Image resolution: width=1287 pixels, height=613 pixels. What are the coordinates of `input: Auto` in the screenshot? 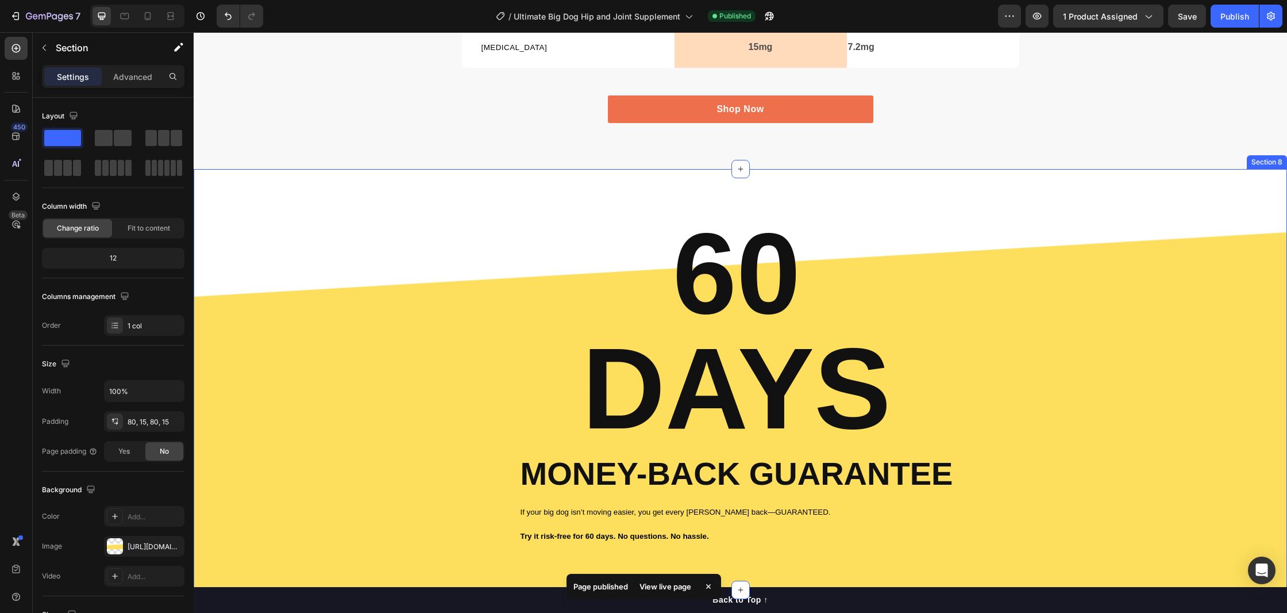 It's located at (144, 391).